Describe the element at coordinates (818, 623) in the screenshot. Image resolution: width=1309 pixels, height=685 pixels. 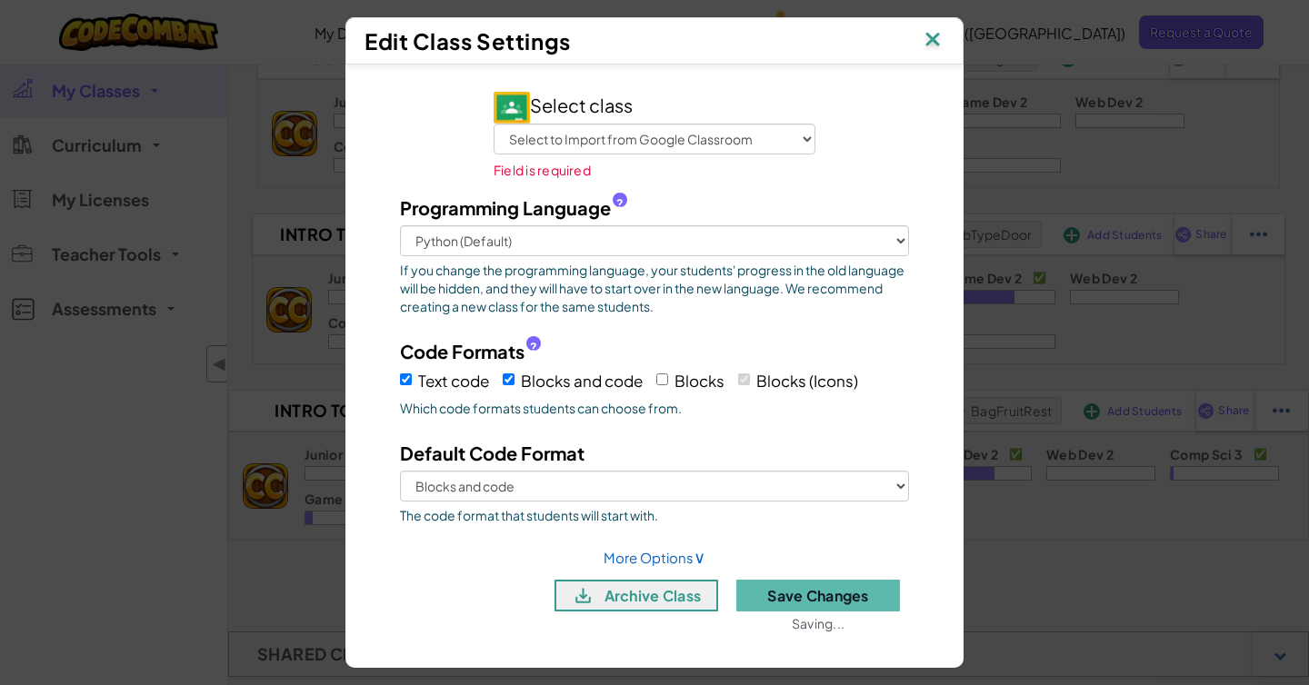
I see `span: Saving...` at that location.